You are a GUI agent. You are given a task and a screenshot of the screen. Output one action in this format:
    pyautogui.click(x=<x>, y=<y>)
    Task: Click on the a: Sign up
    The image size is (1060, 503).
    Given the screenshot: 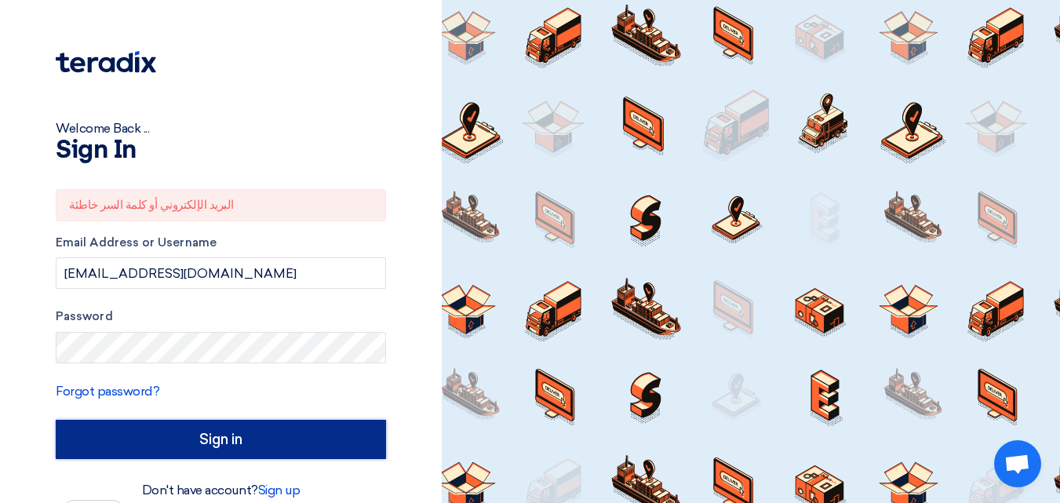 What is the action you would take?
    pyautogui.click(x=279, y=490)
    